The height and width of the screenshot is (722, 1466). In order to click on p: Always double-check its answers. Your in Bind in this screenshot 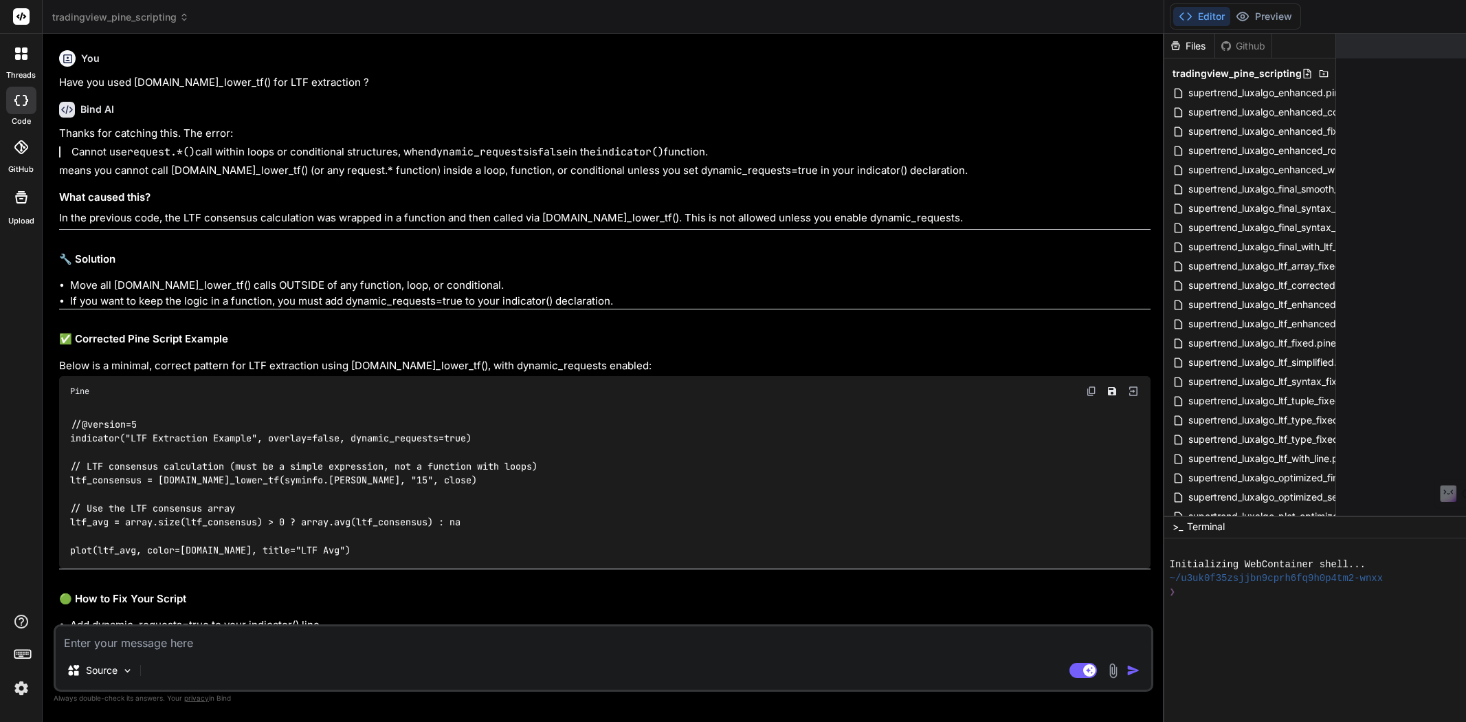, I will do `click(603, 698)`.